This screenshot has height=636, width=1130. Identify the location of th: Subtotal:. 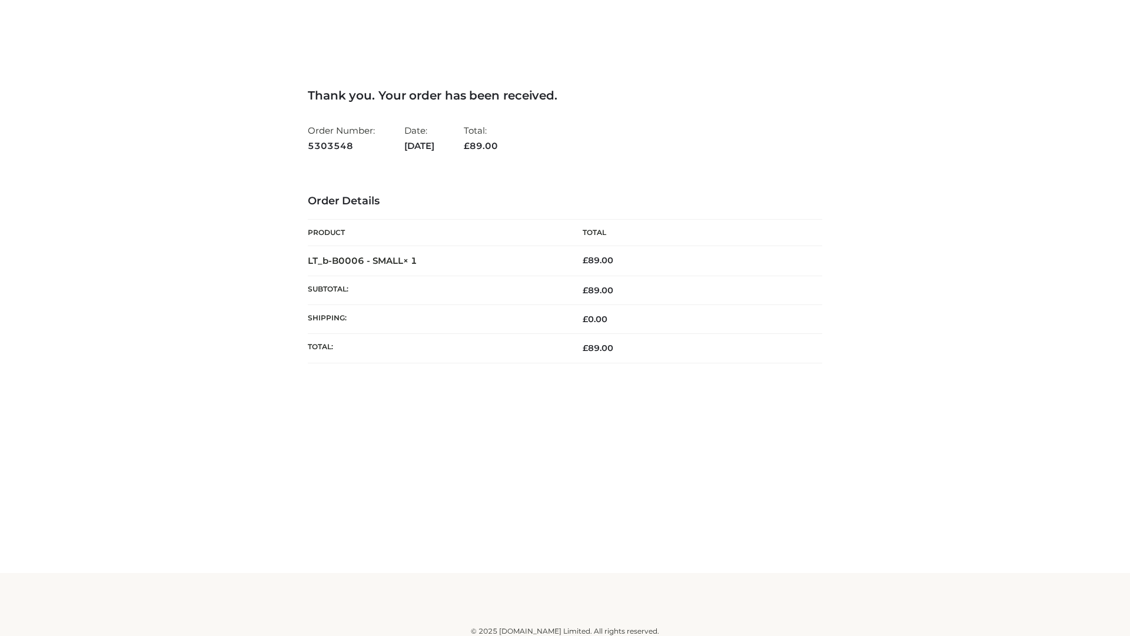
(436, 290).